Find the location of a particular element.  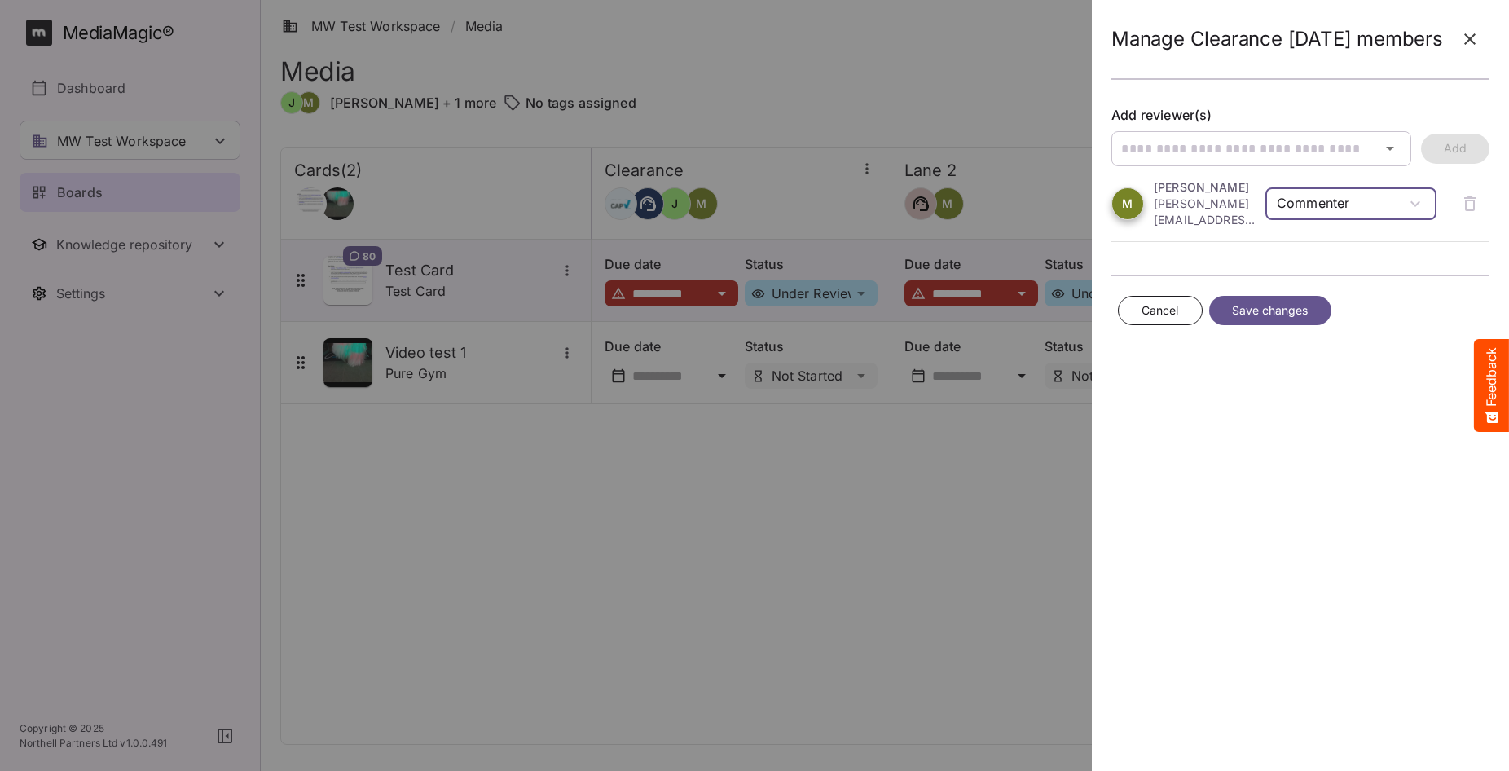

span: Cancel is located at coordinates (1160, 310).